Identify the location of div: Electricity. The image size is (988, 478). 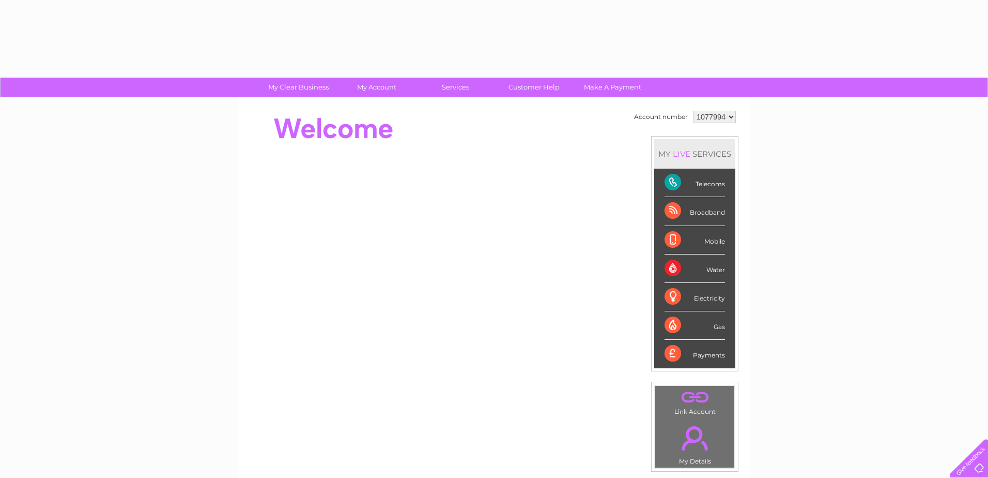
(695, 297).